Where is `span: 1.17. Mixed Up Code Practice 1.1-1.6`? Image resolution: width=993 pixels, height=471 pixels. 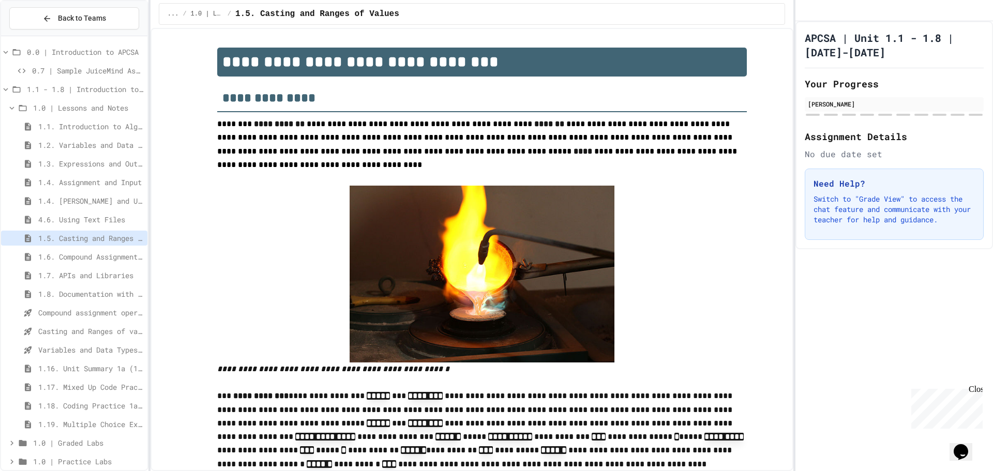 span: 1.17. Mixed Up Code Practice 1.1-1.6 is located at coordinates (91, 387).